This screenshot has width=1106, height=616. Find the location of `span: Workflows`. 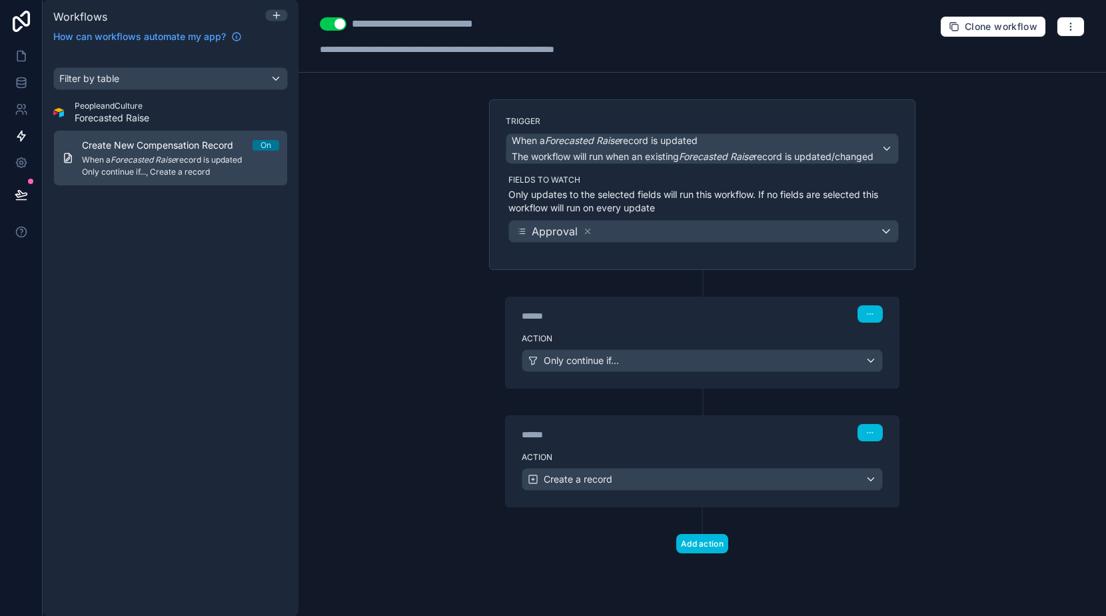

span: Workflows is located at coordinates (80, 17).